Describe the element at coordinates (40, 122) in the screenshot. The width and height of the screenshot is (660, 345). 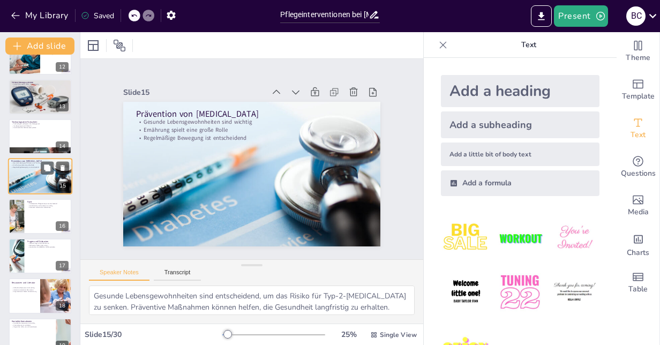
I see `p: Technologischer Fortschritt` at that location.